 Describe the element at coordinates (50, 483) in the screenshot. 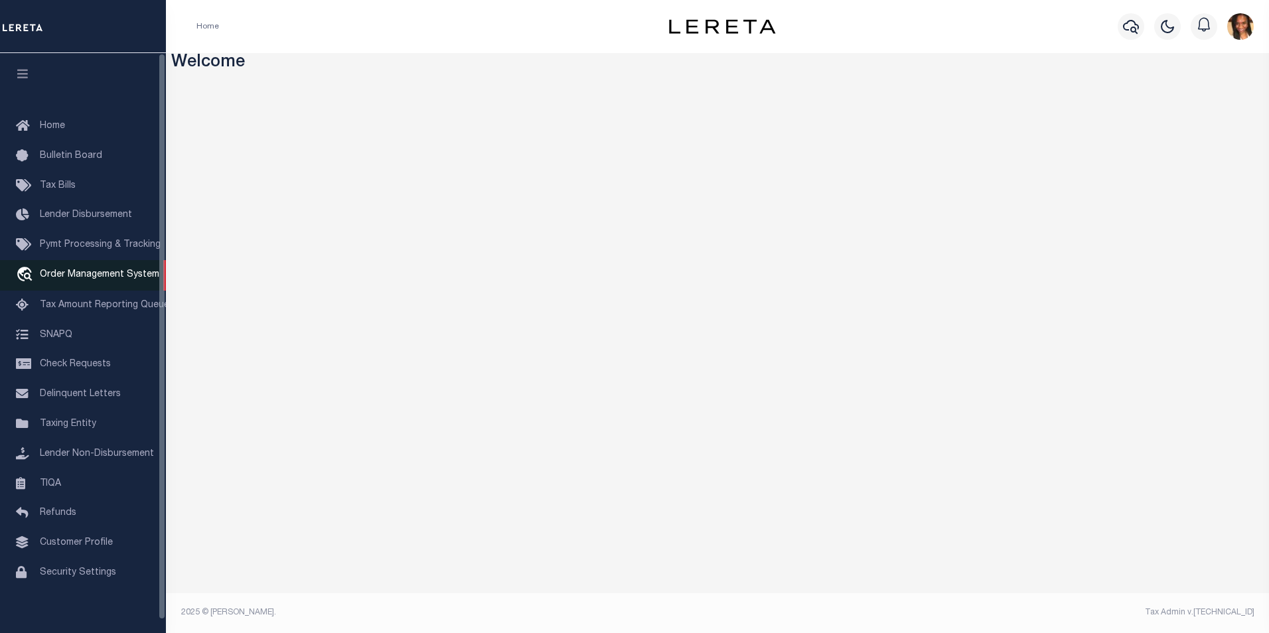

I see `span: TIQA` at that location.